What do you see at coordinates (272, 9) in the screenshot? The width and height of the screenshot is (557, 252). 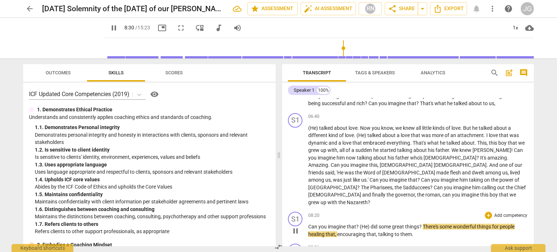 I see `span: Assessment` at bounding box center [272, 9].